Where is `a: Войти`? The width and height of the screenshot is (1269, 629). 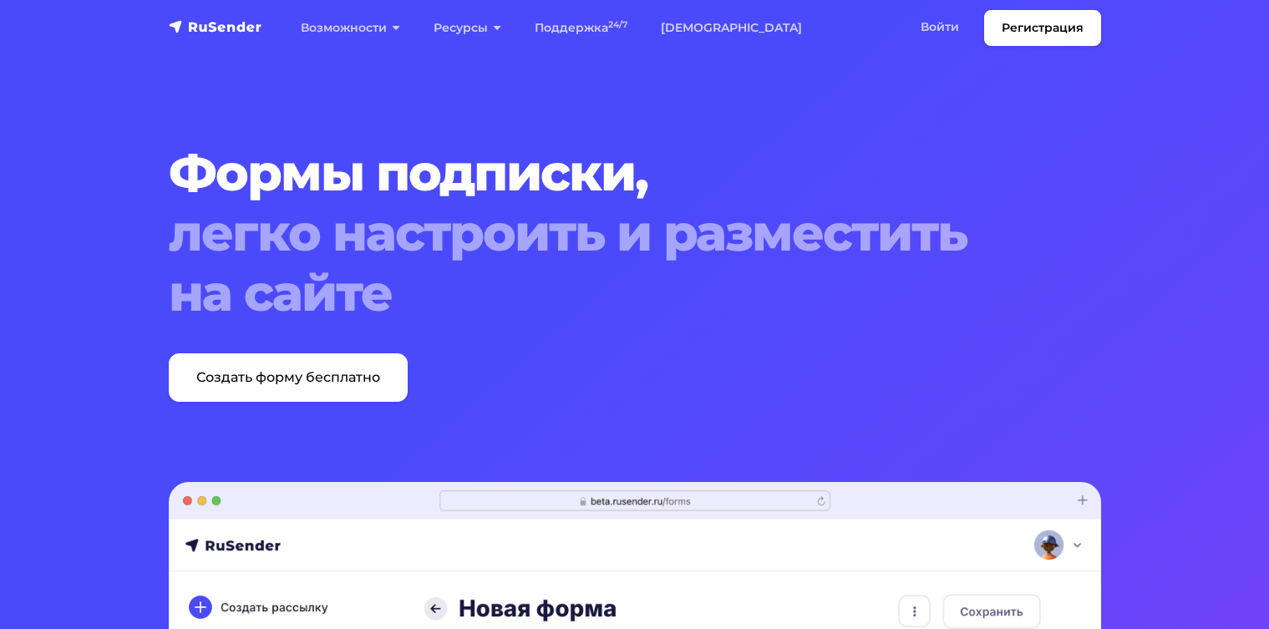
a: Войти is located at coordinates (940, 27).